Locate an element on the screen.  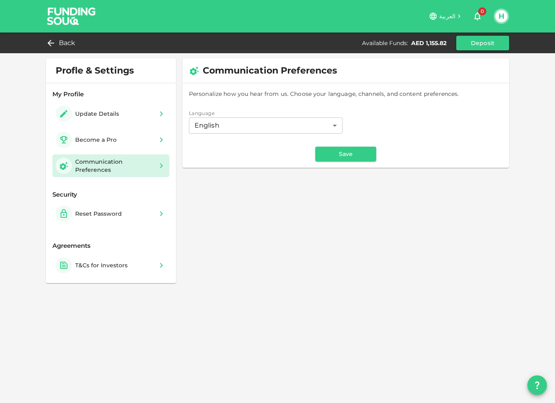
div: Agreements is located at coordinates (111, 246).